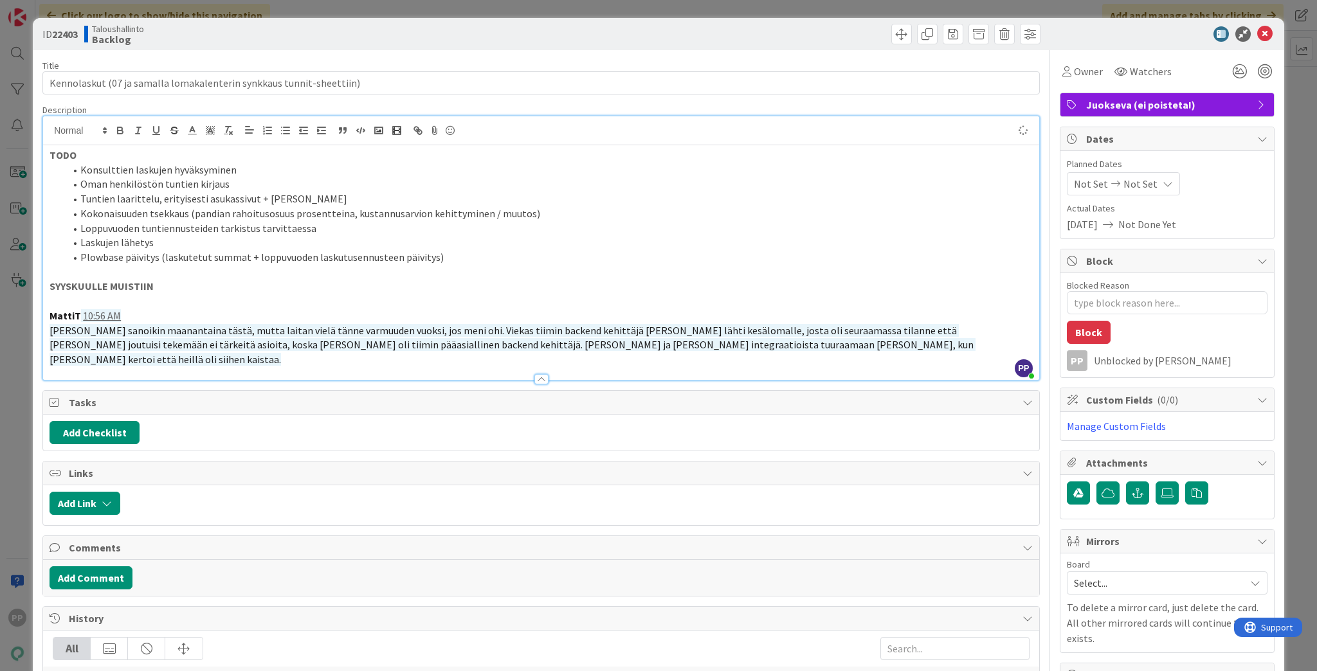 This screenshot has width=1317, height=671. I want to click on label: Title, so click(51, 66).